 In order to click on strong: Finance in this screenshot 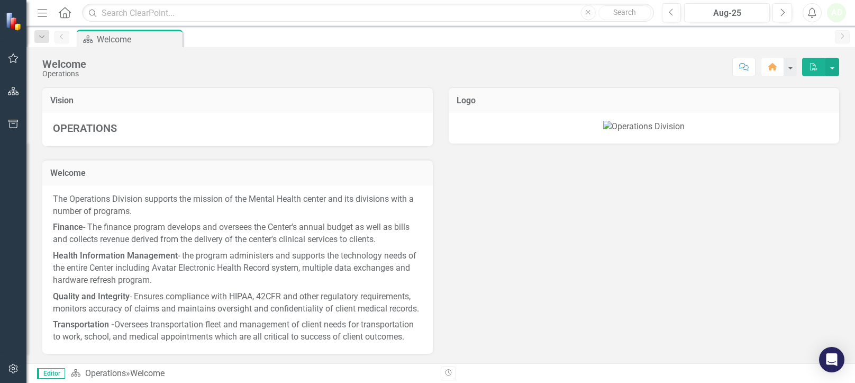, I will do `click(68, 227)`.